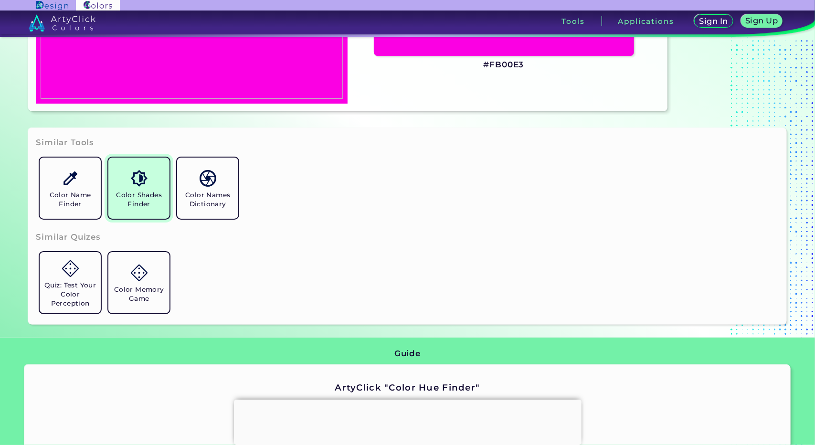 The height and width of the screenshot is (445, 815). I want to click on a: Color Name Finder, so click(70, 188).